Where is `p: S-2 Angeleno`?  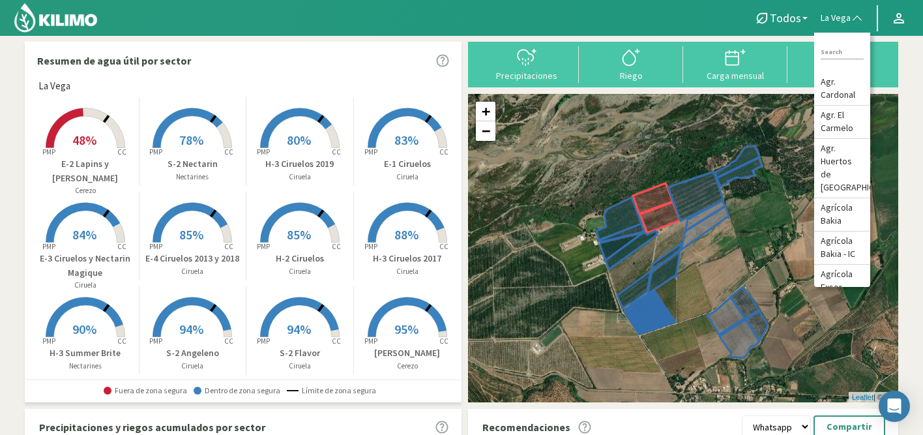
p: S-2 Angeleno is located at coordinates (193, 353).